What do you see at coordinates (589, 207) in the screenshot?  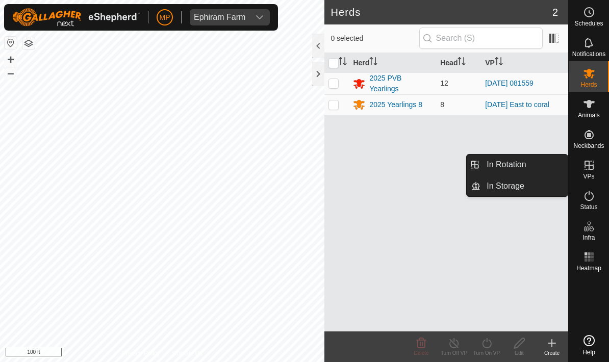 I see `span: Status` at bounding box center [589, 207].